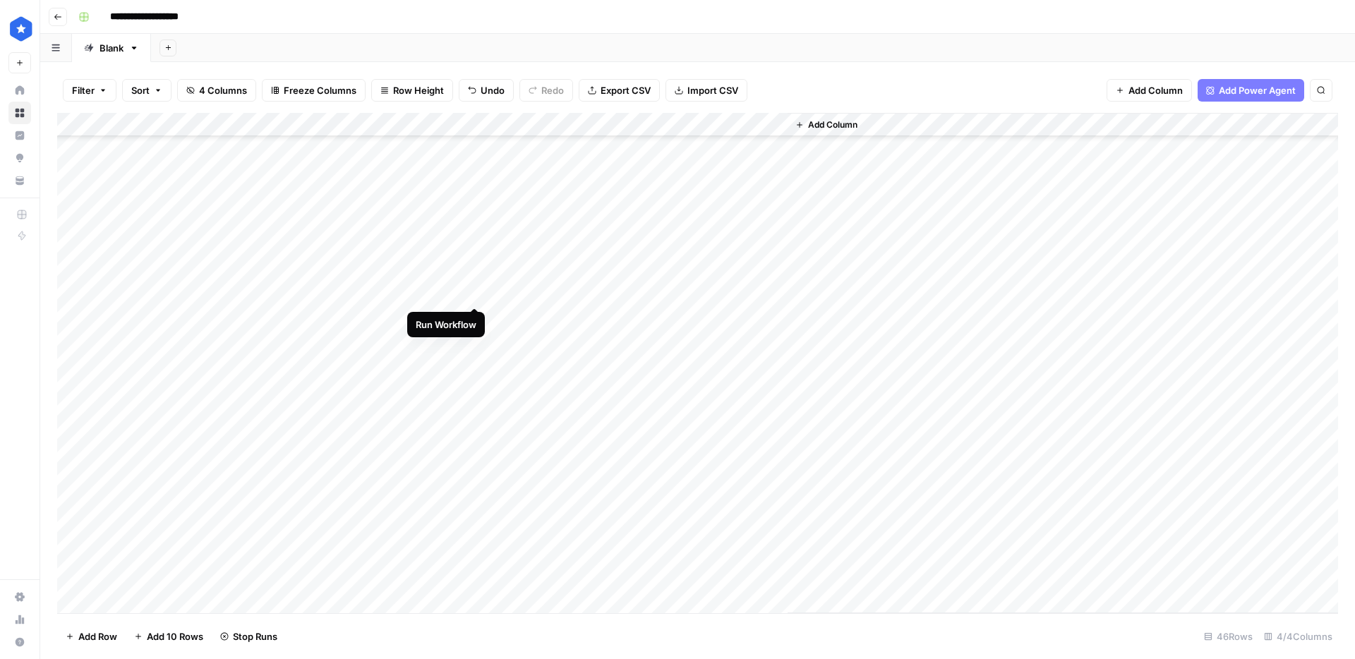 This screenshot has height=659, width=1355. What do you see at coordinates (83, 90) in the screenshot?
I see `span: Filter` at bounding box center [83, 90].